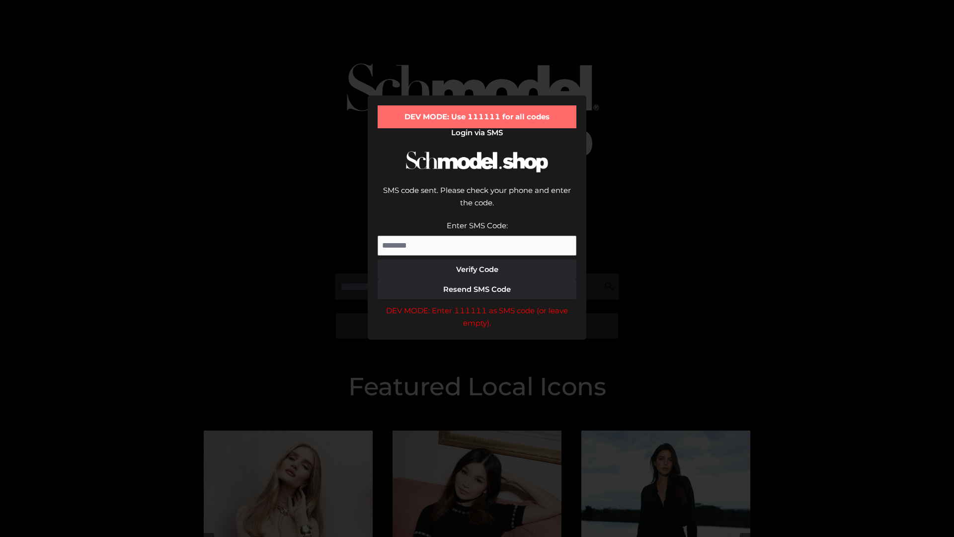 The height and width of the screenshot is (537, 954). What do you see at coordinates (477, 225) in the screenshot?
I see `label: Enter SMS Code:` at bounding box center [477, 225].